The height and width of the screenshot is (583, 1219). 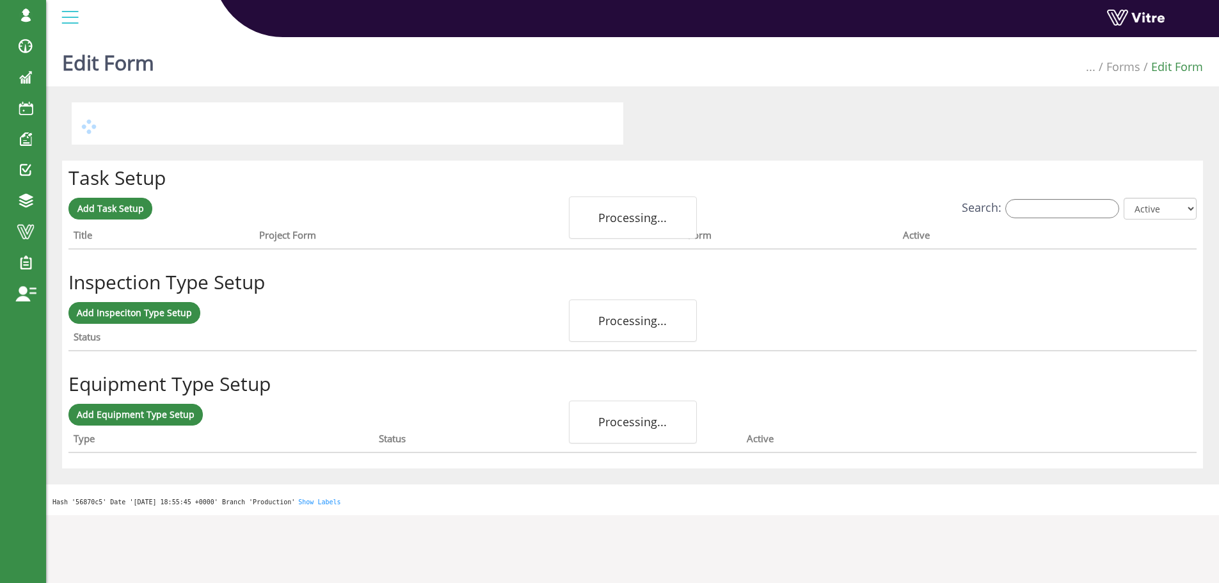 I want to click on th: Title, so click(x=161, y=237).